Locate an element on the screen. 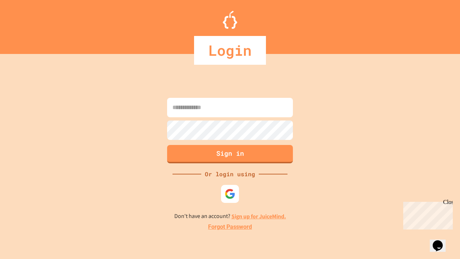 This screenshot has height=259, width=460. a: Sign up for JuiceMind. is located at coordinates (259, 216).